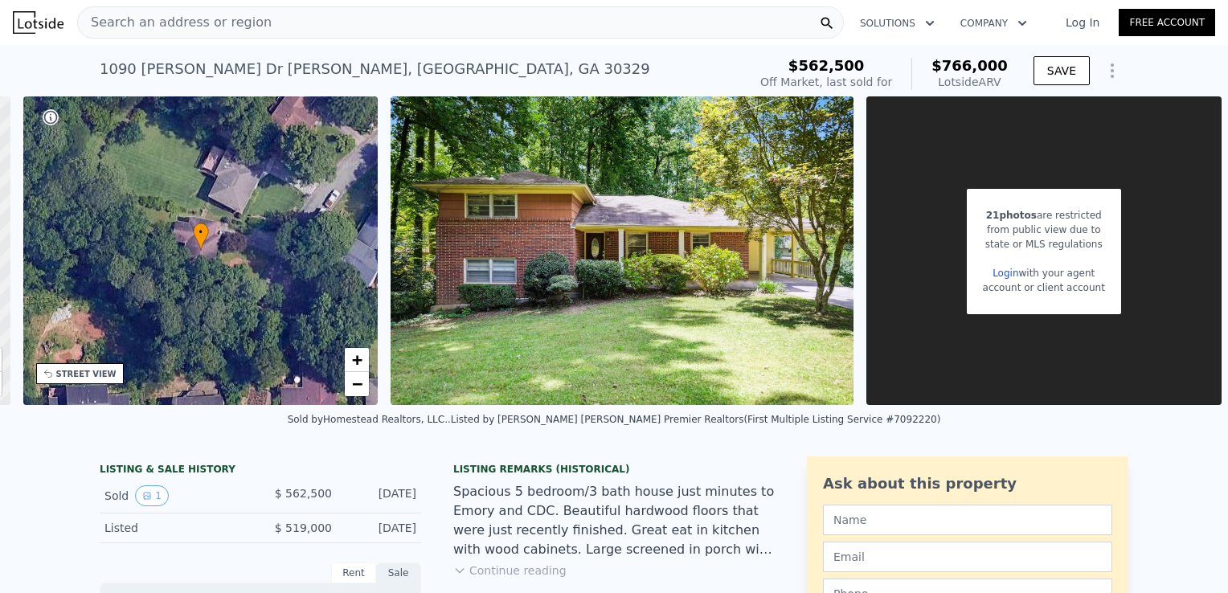 This screenshot has width=1228, height=593. What do you see at coordinates (174, 23) in the screenshot?
I see `span: Search an address or region` at bounding box center [174, 23].